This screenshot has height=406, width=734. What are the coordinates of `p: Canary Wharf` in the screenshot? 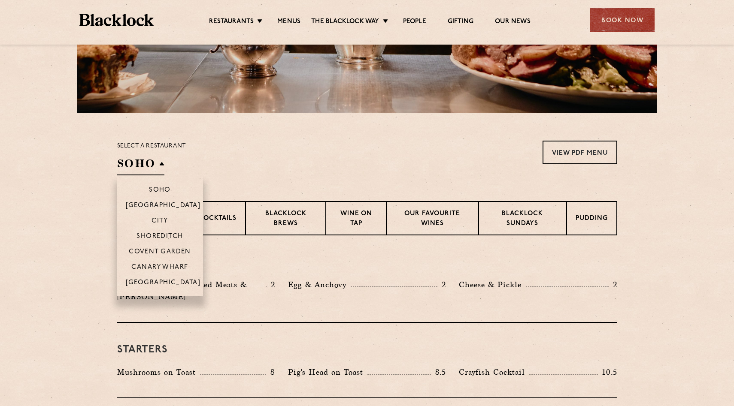 It's located at (160, 268).